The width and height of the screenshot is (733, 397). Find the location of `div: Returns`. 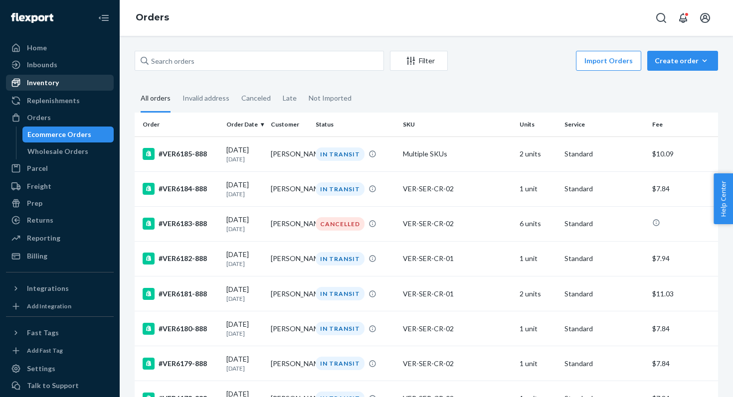

div: Returns is located at coordinates (40, 220).